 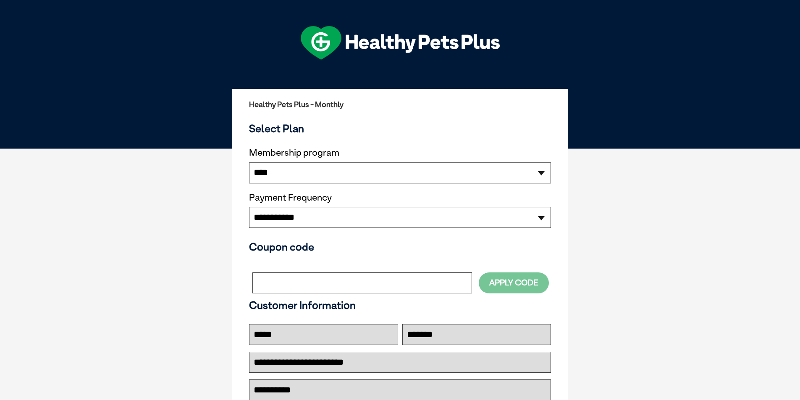 What do you see at coordinates (400, 128) in the screenshot?
I see `h3: Select Plan` at bounding box center [400, 128].